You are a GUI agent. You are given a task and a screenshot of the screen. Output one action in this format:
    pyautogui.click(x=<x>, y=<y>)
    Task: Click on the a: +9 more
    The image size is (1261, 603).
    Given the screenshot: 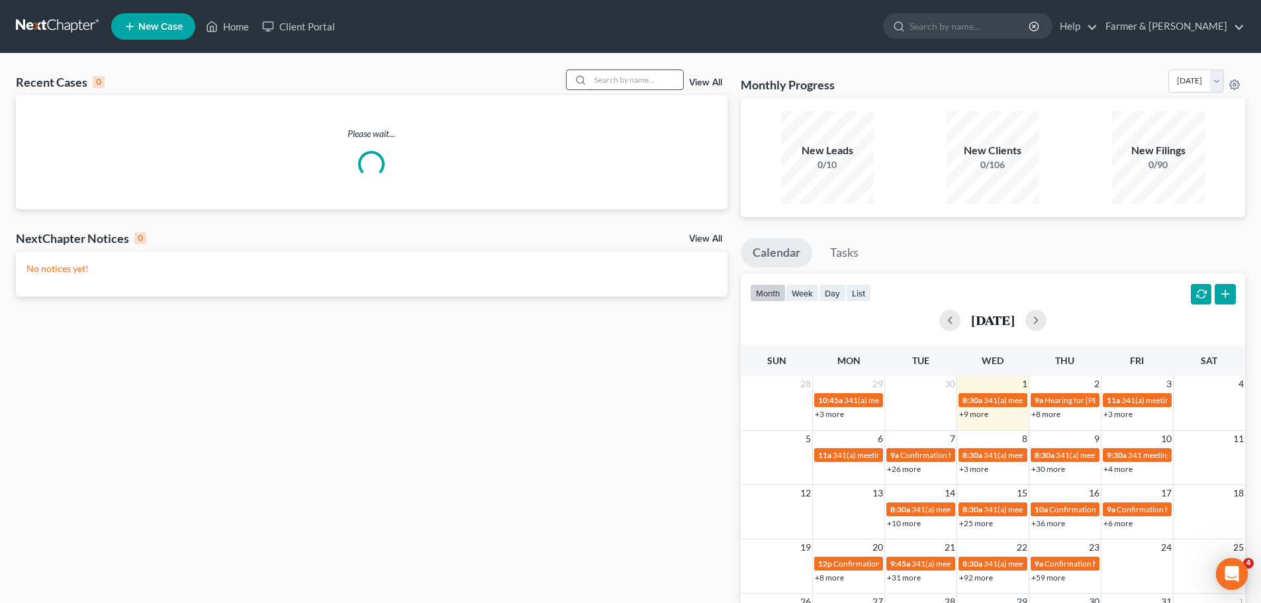 What is the action you would take?
    pyautogui.click(x=974, y=414)
    